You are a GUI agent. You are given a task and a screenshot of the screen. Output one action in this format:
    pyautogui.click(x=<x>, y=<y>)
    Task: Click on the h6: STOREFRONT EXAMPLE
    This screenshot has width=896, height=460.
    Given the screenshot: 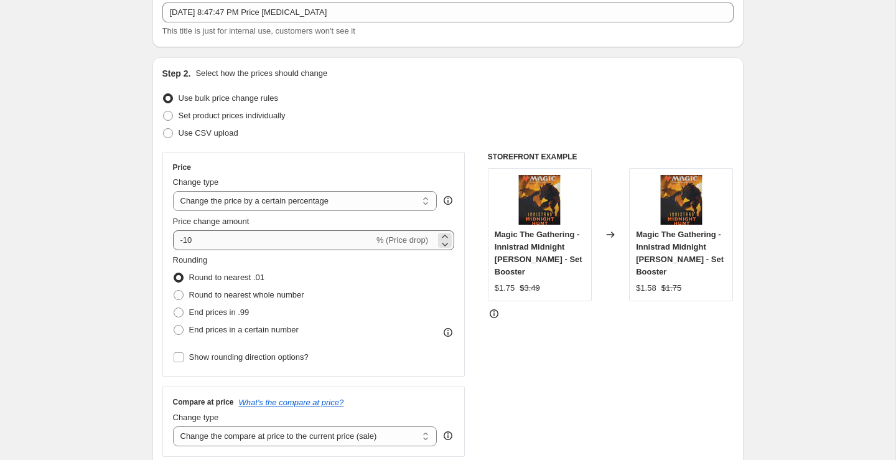 What is the action you would take?
    pyautogui.click(x=610, y=157)
    